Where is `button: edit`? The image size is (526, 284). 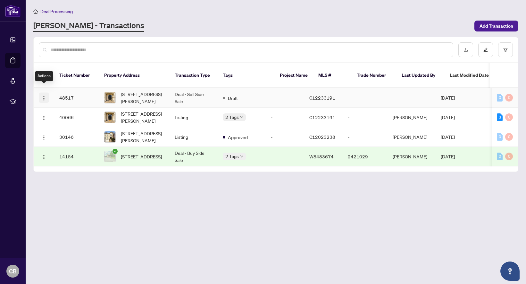
button: edit is located at coordinates (486, 50).